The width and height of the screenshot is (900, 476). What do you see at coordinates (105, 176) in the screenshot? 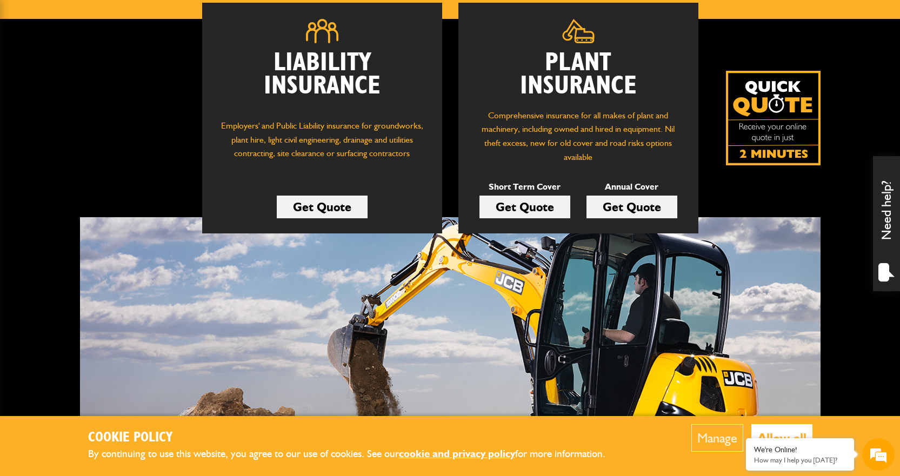
I see `input: Enter your phone number` at bounding box center [105, 176].